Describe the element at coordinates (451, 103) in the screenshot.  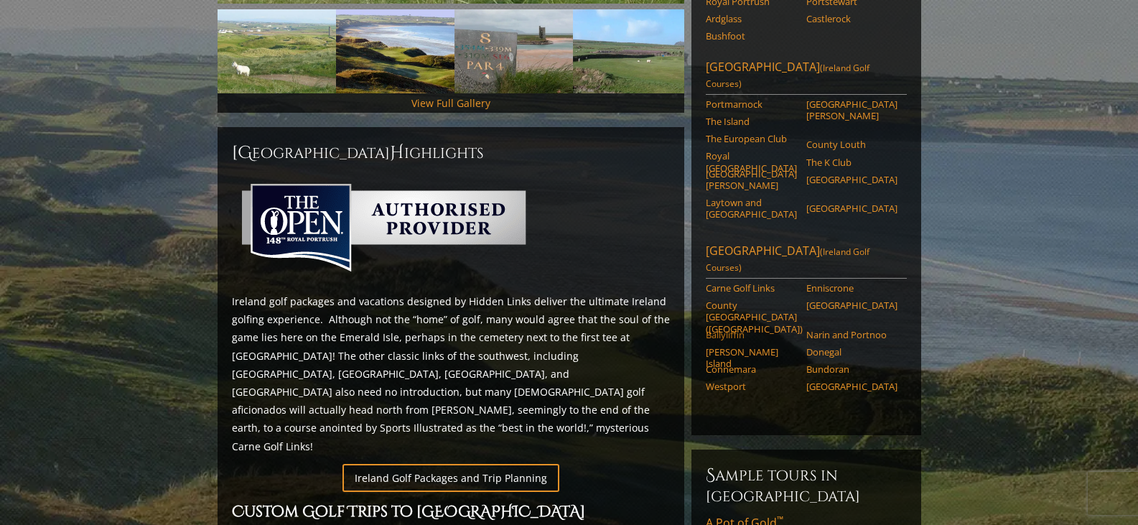
I see `a: View Full Gallery` at that location.